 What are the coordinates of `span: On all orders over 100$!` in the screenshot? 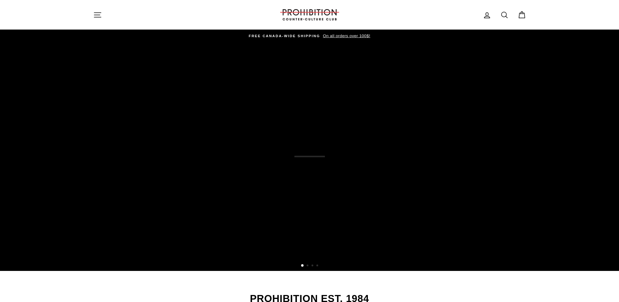 It's located at (345, 36).